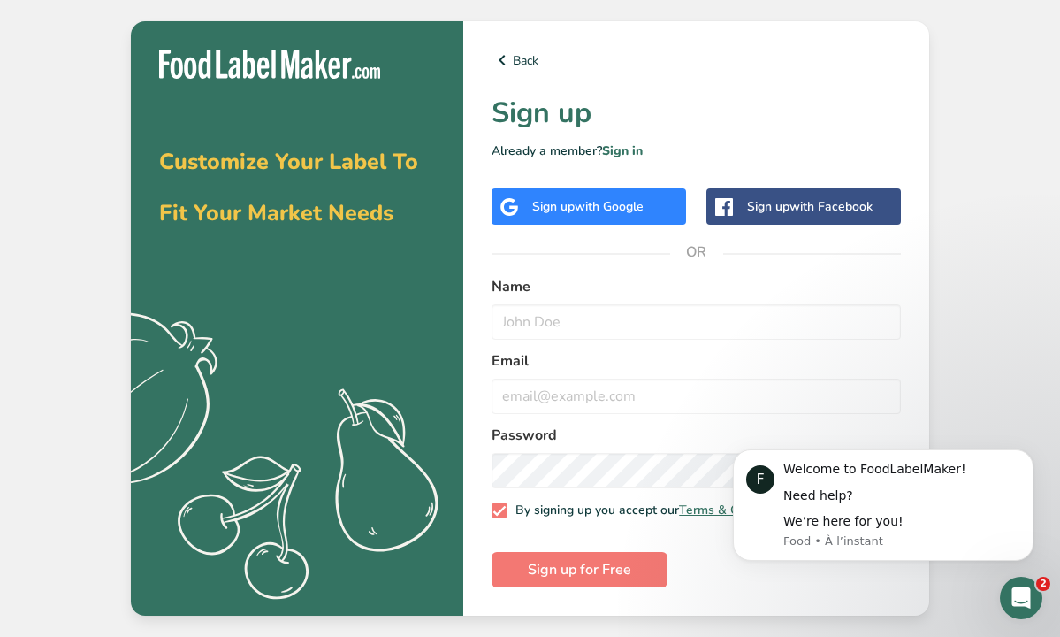 Image resolution: width=1060 pixels, height=637 pixels. Describe the element at coordinates (288, 187) in the screenshot. I see `span: Customize Your Label To Fit Your Market Needs` at that location.